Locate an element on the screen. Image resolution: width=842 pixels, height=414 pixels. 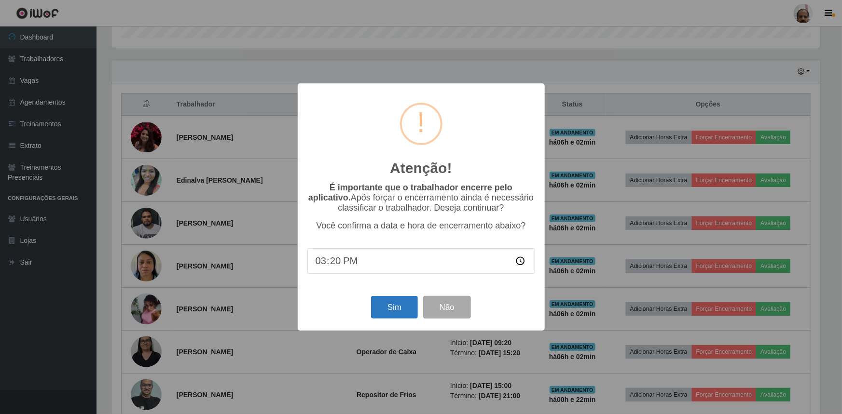
p: Após forçar o encerramento ainda é necessário classificar o trabalhador. Deseja continuar? is located at coordinates (421, 198).